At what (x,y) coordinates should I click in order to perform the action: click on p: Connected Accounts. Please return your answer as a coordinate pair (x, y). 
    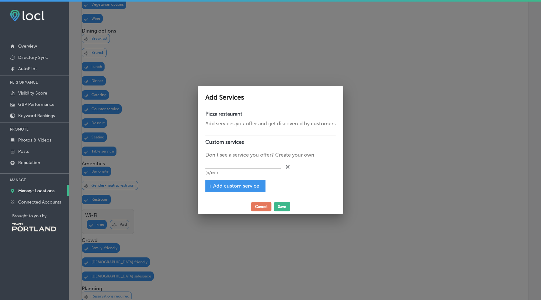
    Looking at the image, I should click on (39, 202).